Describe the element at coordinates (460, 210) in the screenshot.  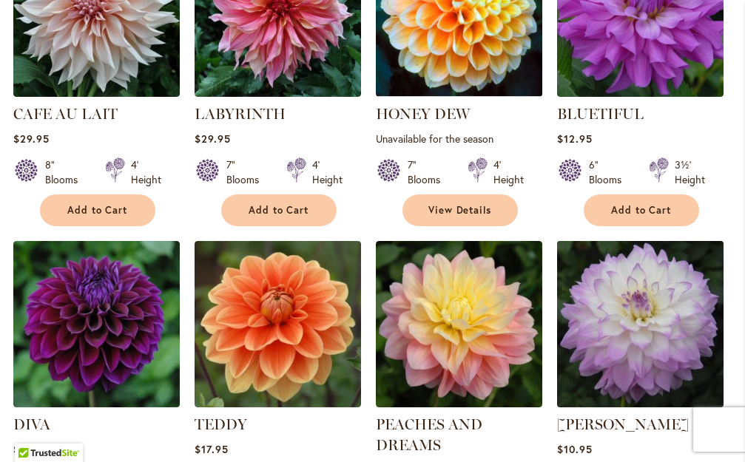
I see `span: View Details` at that location.